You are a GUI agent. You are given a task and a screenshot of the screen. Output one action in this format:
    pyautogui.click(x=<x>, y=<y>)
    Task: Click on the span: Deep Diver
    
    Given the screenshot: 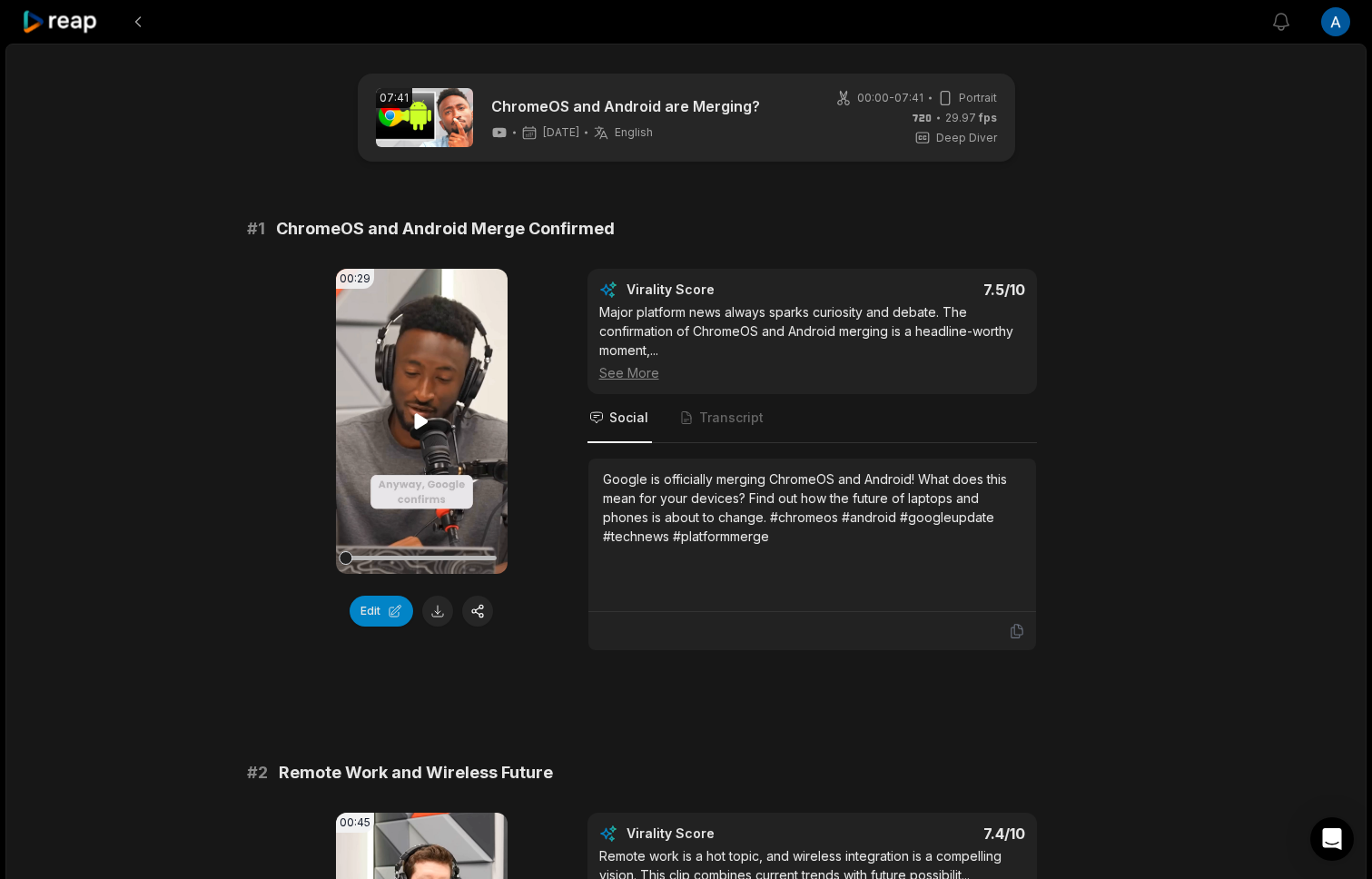 What is the action you would take?
    pyautogui.click(x=966, y=138)
    